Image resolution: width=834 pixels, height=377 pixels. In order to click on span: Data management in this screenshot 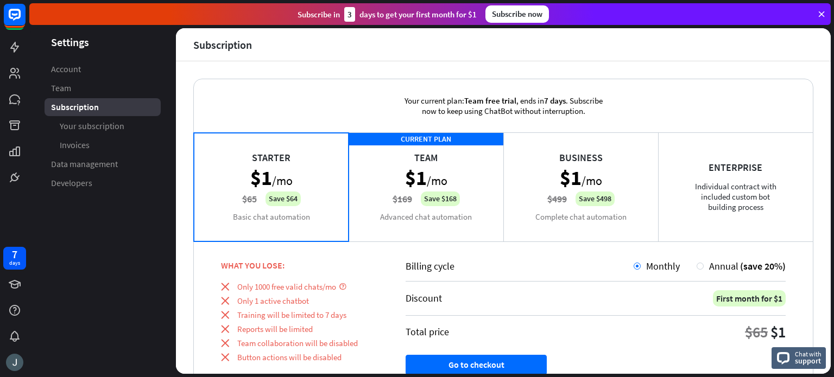, I will do `click(84, 164)`.